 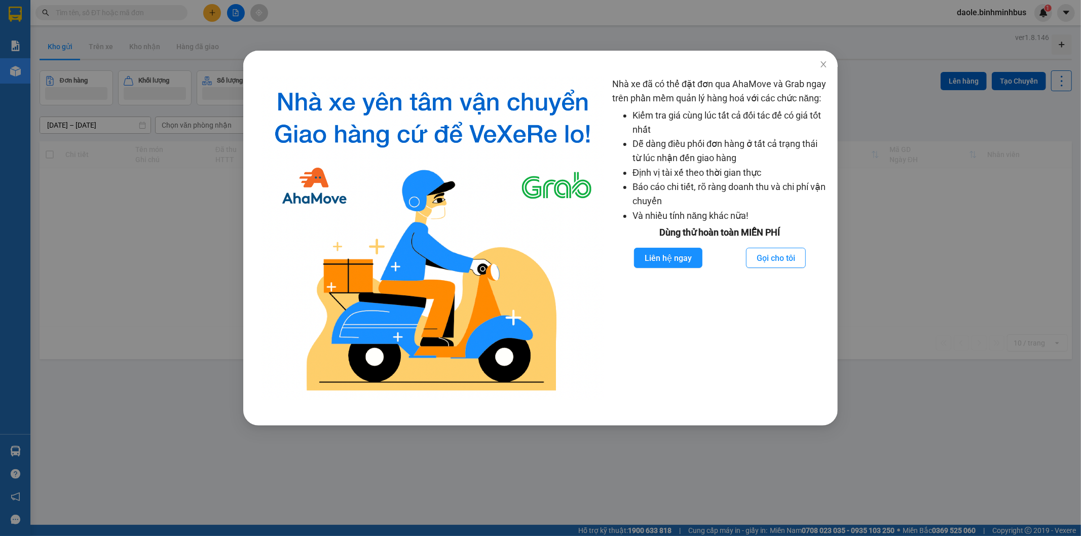 What do you see at coordinates (730, 123) in the screenshot?
I see `li: Kiểm tra giá cùng lúc tất cả đối tác để có giá tốt nhất` at bounding box center [730, 123].